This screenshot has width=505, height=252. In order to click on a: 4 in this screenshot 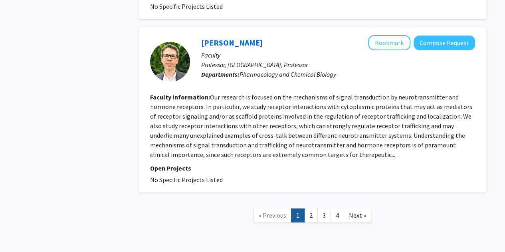, I will do `click(337, 215)`.